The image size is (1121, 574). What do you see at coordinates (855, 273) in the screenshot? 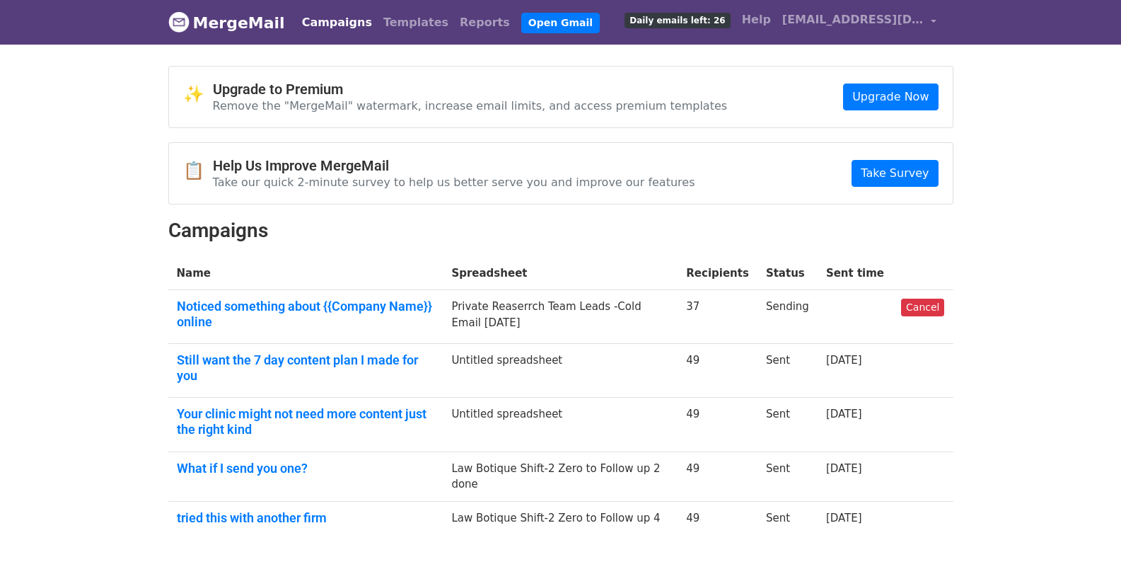
I see `th: Sent time` at bounding box center [855, 273].